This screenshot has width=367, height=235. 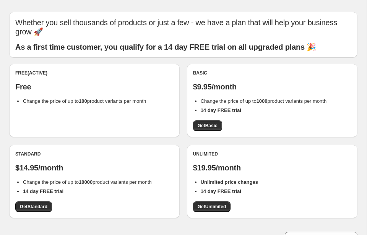 I want to click on div: Standard, so click(x=94, y=154).